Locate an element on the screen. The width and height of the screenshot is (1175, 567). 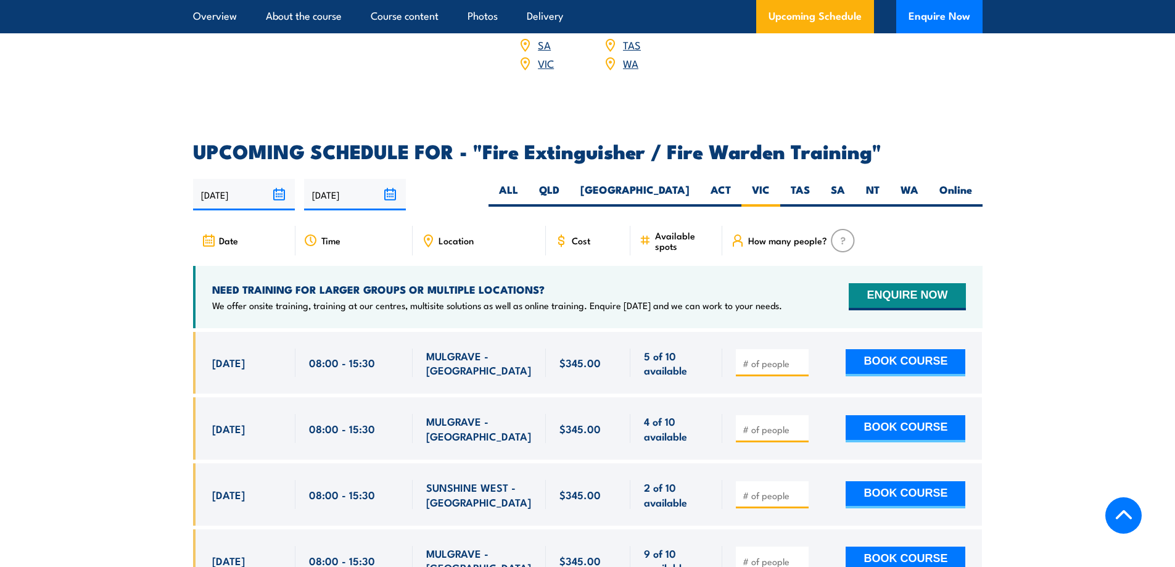
label: TAS is located at coordinates (800, 194).